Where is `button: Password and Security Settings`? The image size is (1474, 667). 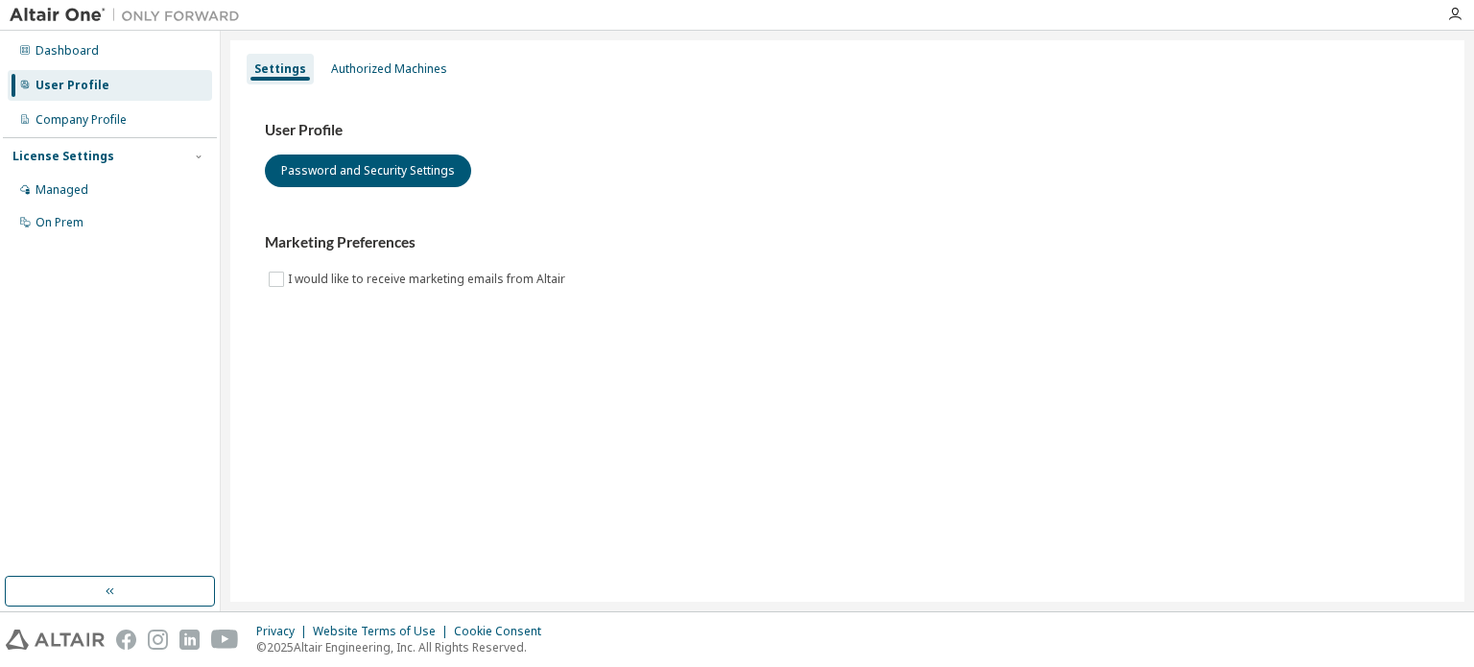
button: Password and Security Settings is located at coordinates (368, 171).